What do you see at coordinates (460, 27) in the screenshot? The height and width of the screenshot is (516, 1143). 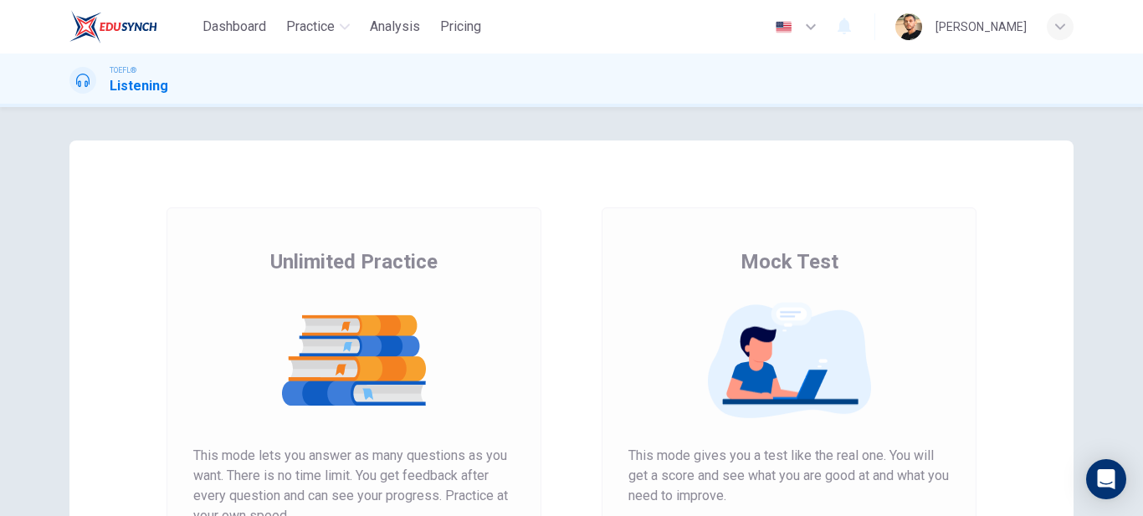 I see `button: Pricing` at bounding box center [460, 27].